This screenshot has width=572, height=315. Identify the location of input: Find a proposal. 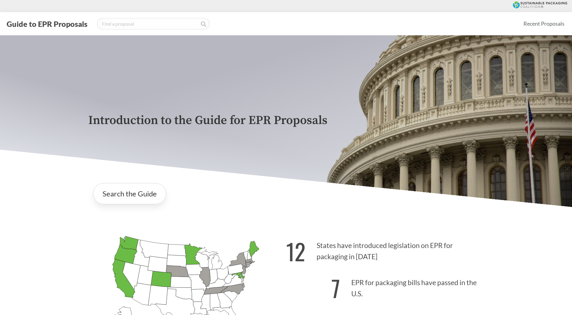
(153, 24).